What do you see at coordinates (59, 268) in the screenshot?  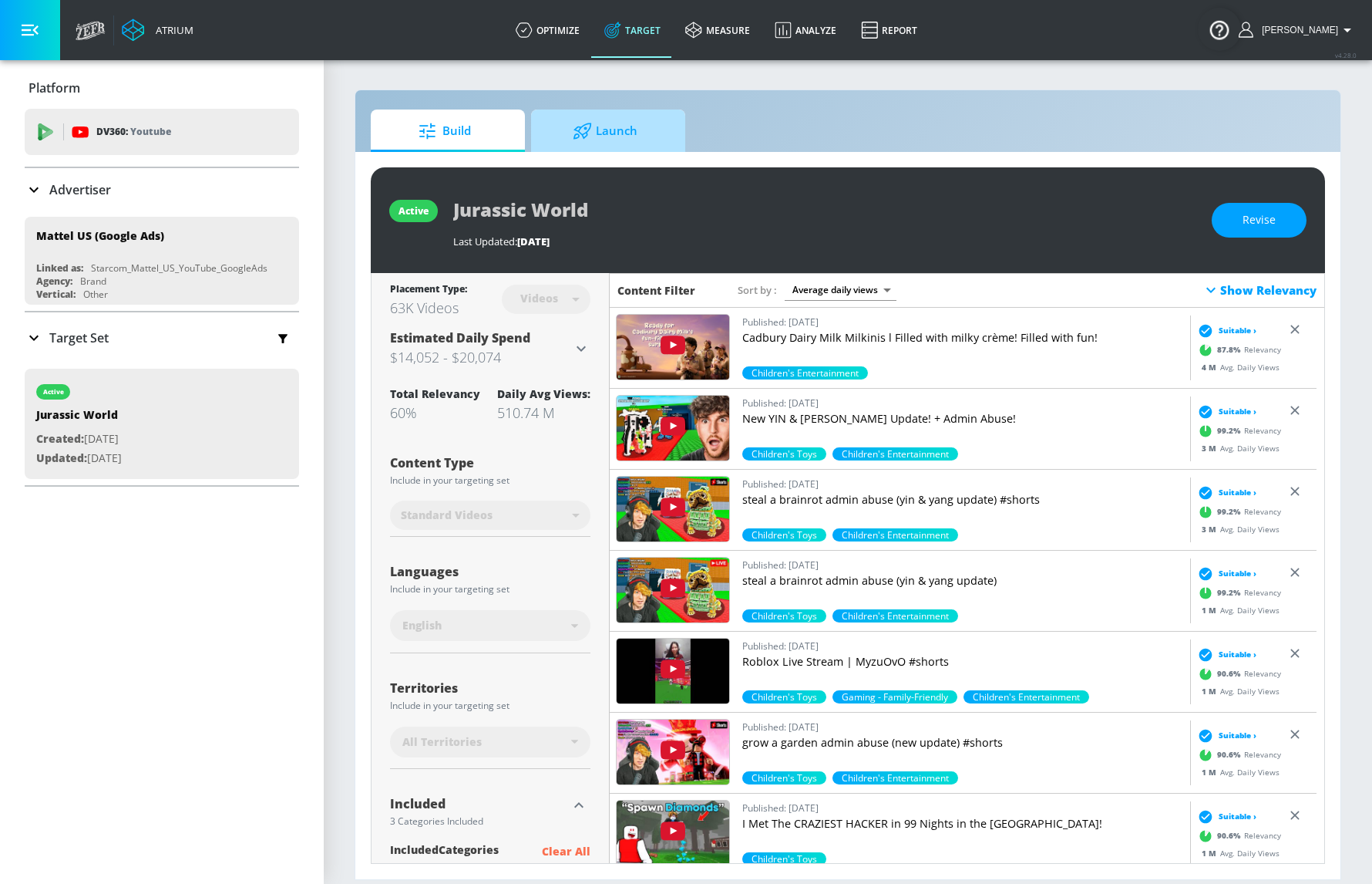 I see `div: Linked as:` at bounding box center [59, 268].